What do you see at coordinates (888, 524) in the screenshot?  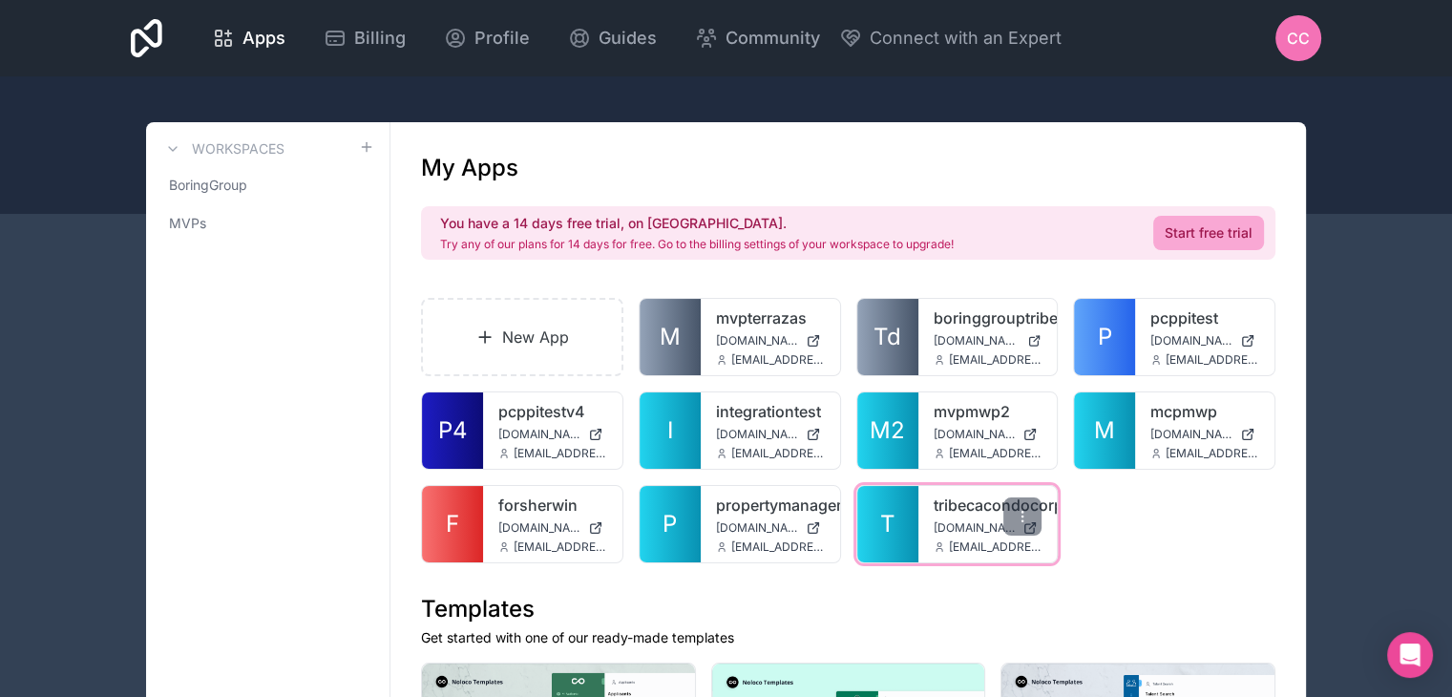 I see `a: T` at bounding box center [888, 524].